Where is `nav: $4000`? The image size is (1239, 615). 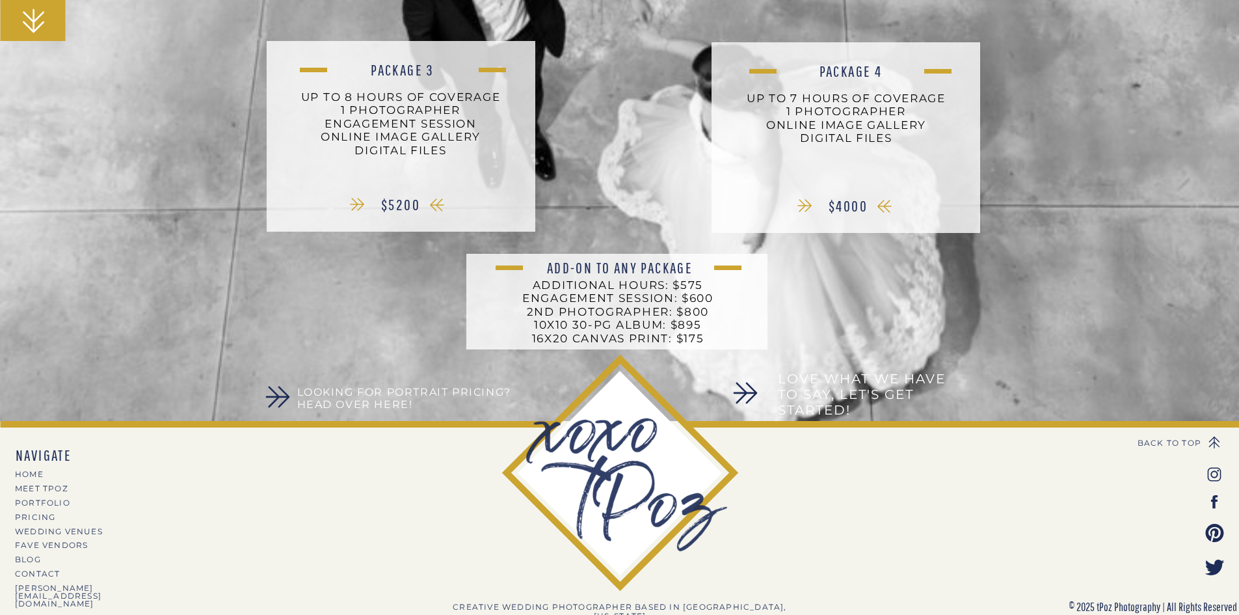 nav: $4000 is located at coordinates (848, 211).